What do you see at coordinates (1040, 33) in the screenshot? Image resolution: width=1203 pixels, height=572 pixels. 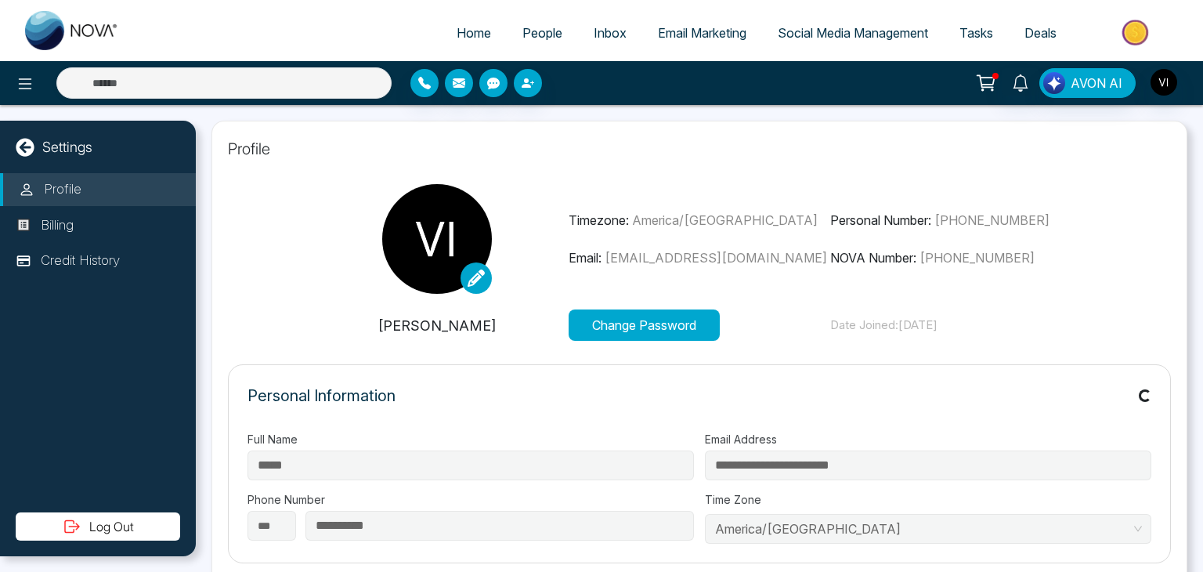 I see `a: Deals` at bounding box center [1040, 33].